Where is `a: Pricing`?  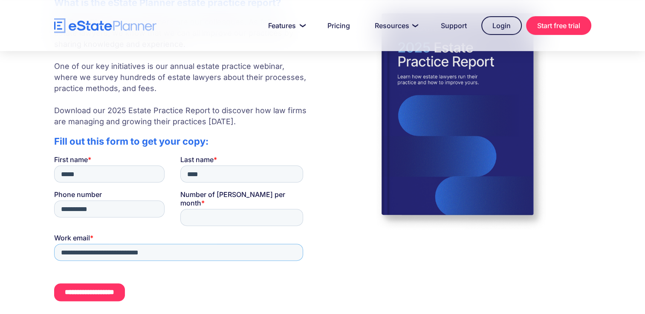
a: Pricing is located at coordinates (338, 26).